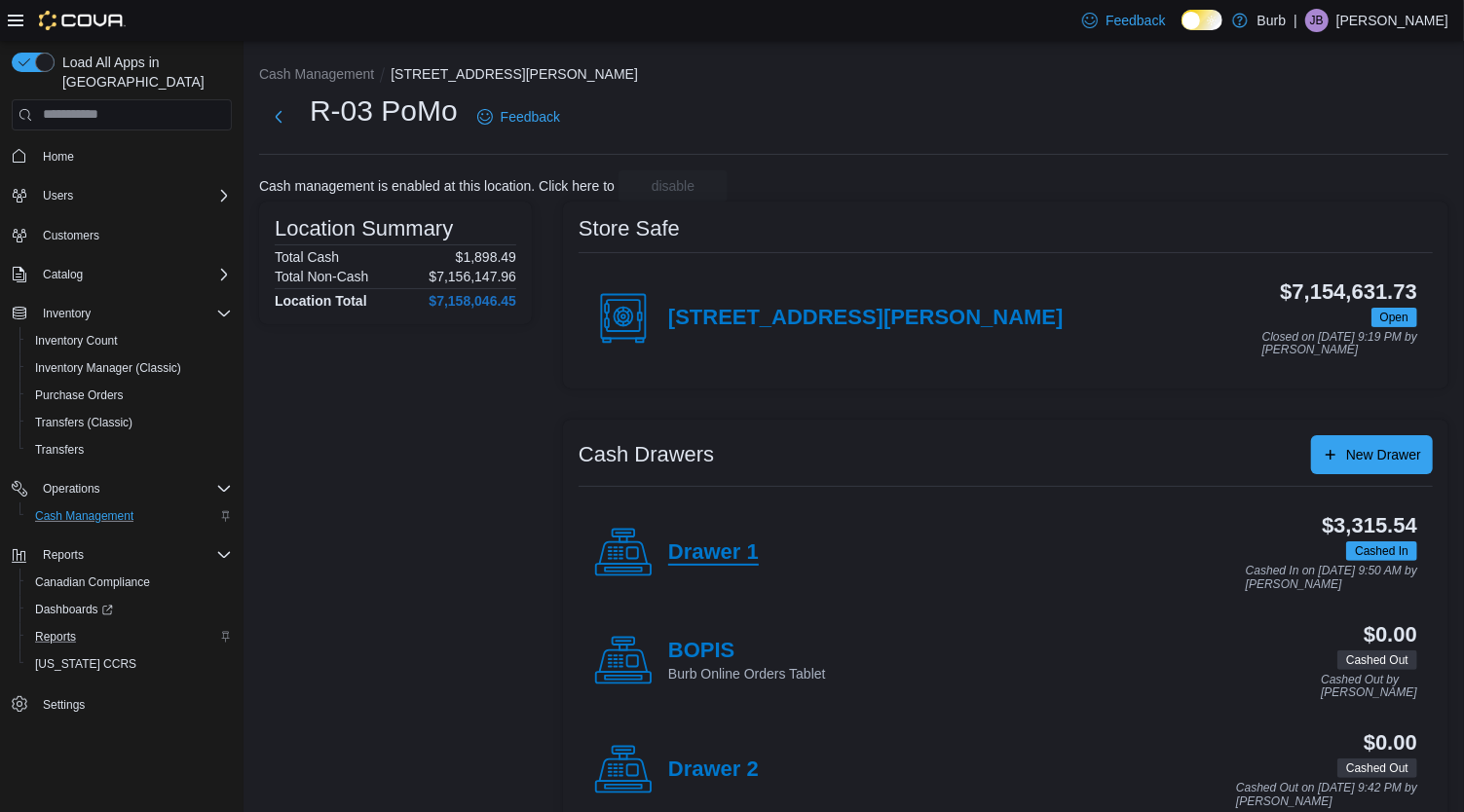  What do you see at coordinates (473, 276) in the screenshot?
I see `p: $7,156,147.96` at bounding box center [473, 276].